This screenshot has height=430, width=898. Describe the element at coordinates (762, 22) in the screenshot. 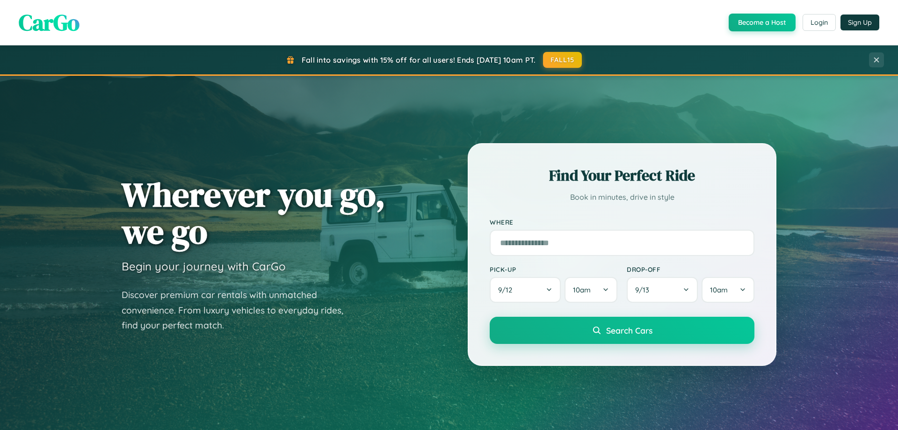

I see `button: Become a Host` at that location.